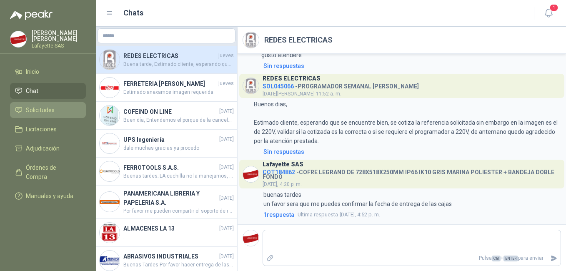  I want to click on p: Pulsa + para enviar, so click(412, 258).